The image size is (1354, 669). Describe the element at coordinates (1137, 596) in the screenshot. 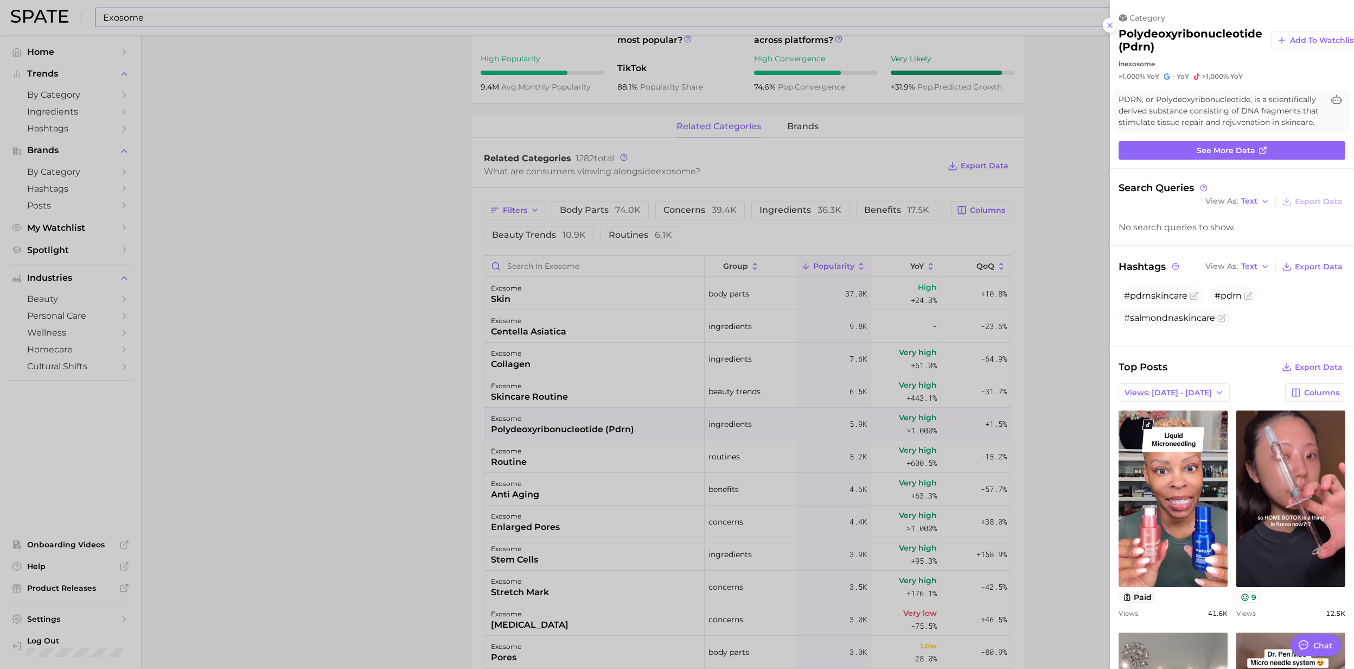

I see `button: paid` at that location.